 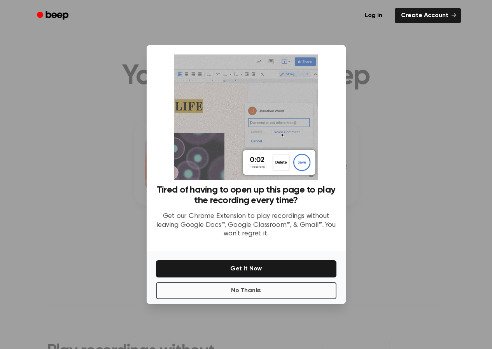 What do you see at coordinates (53, 16) in the screenshot?
I see `a: Beep` at bounding box center [53, 16].